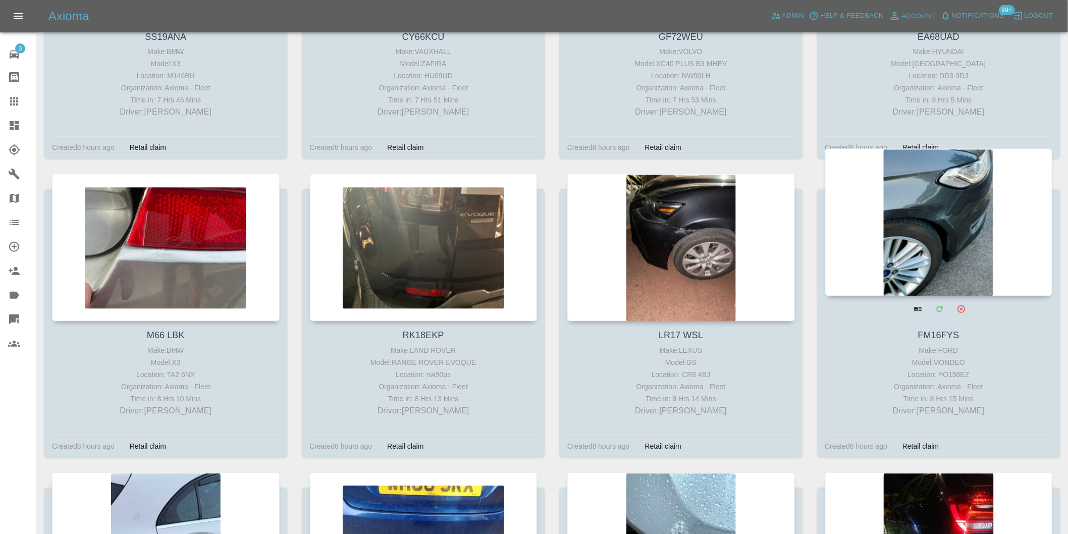 This screenshot has width=1068, height=534. Describe the element at coordinates (681, 76) in the screenshot. I see `div: Location: NW90LH` at that location.